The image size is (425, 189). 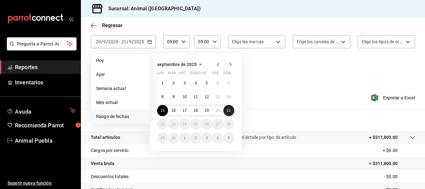 What do you see at coordinates (120, 74) in the screenshot?
I see `span: Ayer` at bounding box center [120, 74].